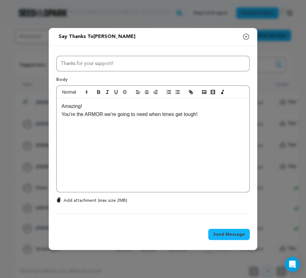  What do you see at coordinates (229, 234) in the screenshot?
I see `button: Send Message` at bounding box center [229, 234].